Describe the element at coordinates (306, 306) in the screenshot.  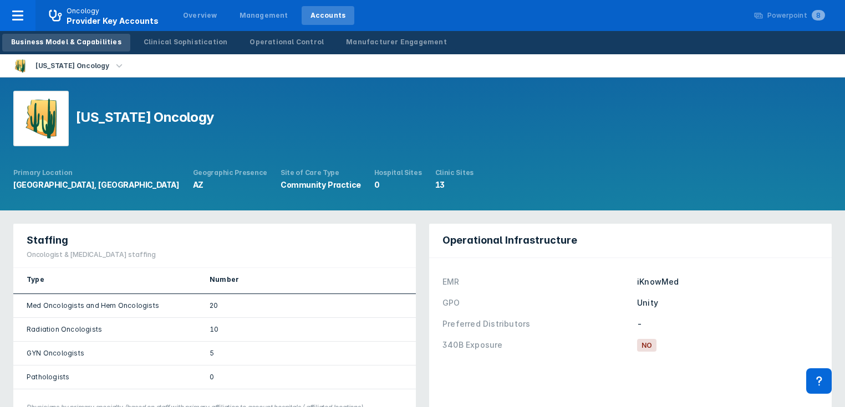
I see `div: 20` at that location.